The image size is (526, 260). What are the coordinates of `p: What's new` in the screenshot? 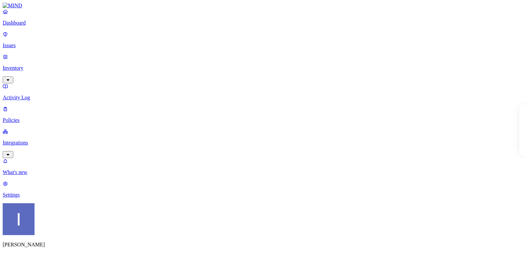 It's located at (263, 172).